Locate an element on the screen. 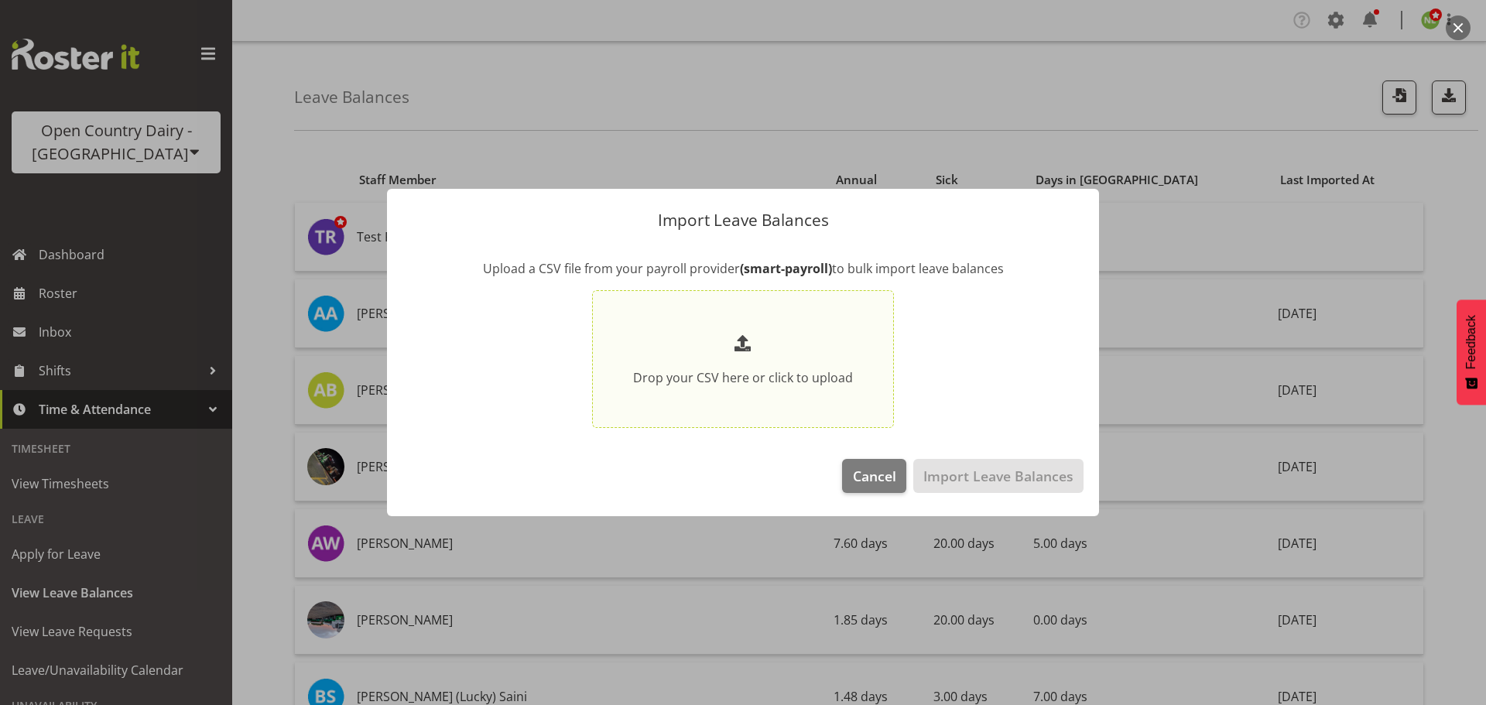  span: Feedback is located at coordinates (1471, 342).